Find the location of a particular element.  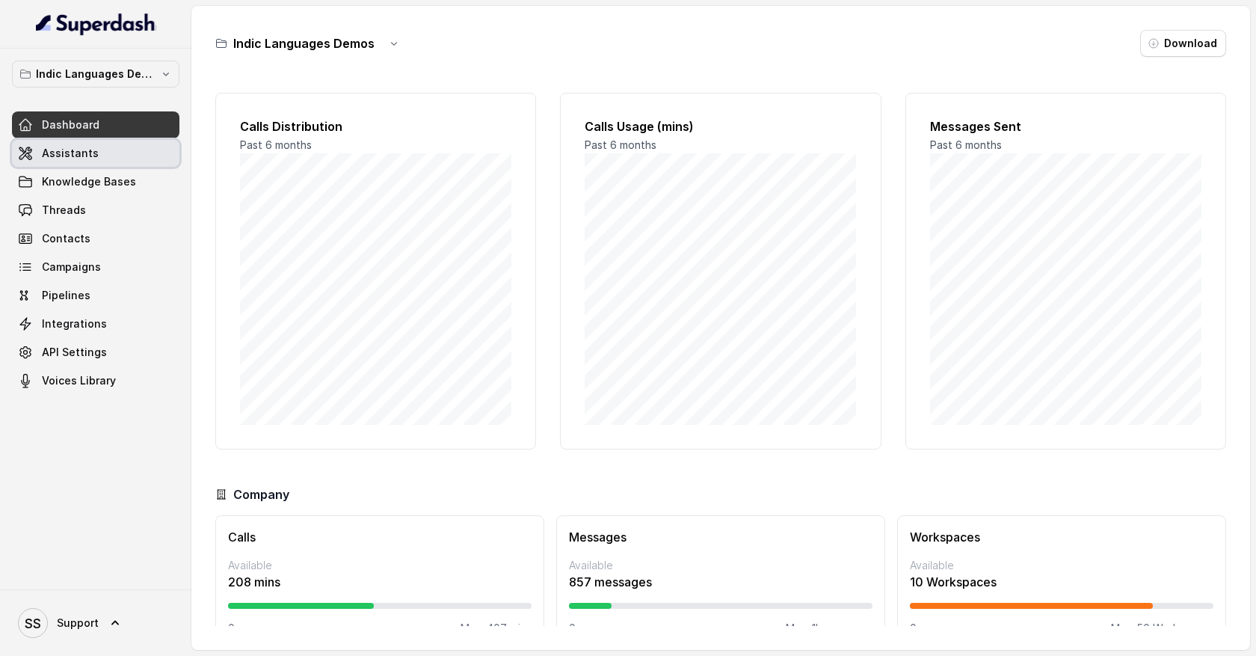

a: Support is located at coordinates (96, 623).